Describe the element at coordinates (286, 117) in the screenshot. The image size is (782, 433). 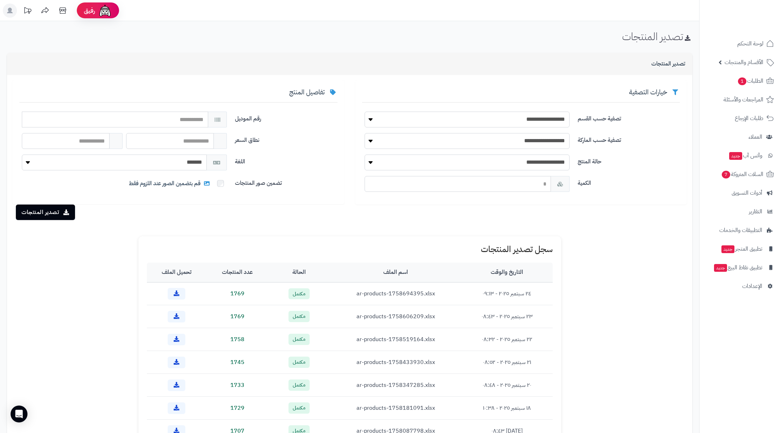
I see `label: رقم الموديل` at that location.